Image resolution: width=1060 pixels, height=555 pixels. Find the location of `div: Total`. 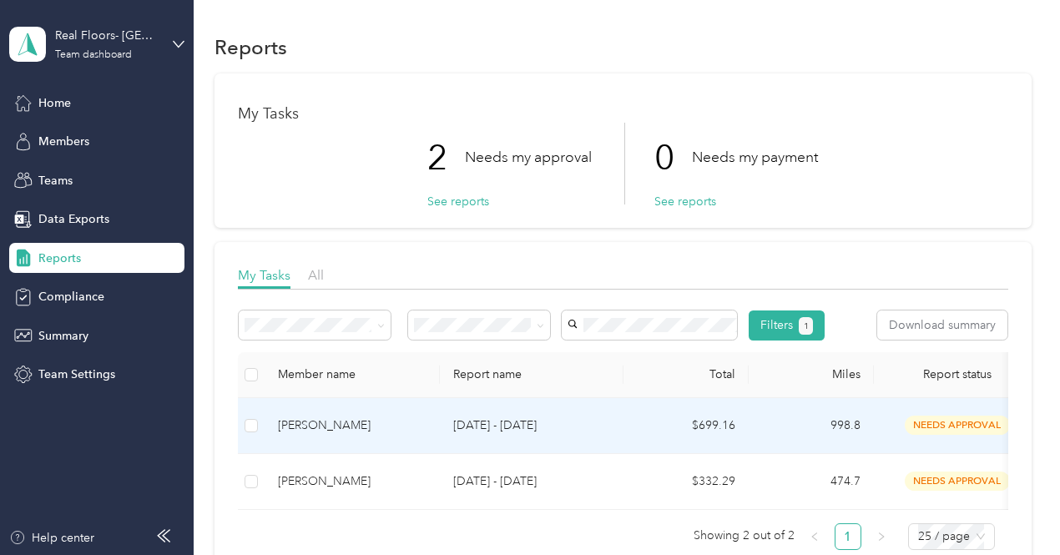

div: Total is located at coordinates (686, 374).